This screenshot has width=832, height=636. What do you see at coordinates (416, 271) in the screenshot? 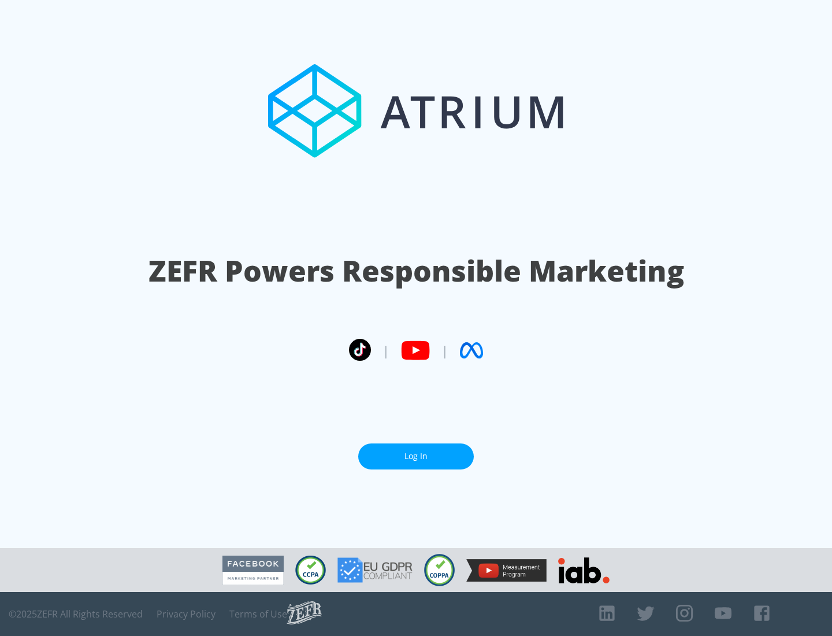
I see `h1: ZEFR Powers Responsible Marketing` at bounding box center [416, 271].